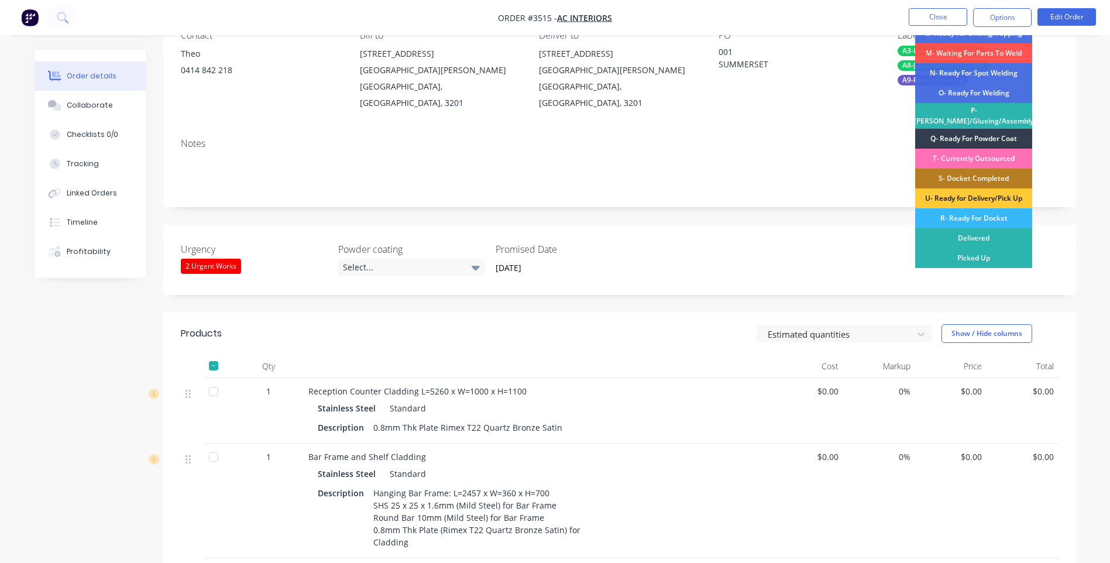 This screenshot has height=563, width=1110. What do you see at coordinates (254, 249) in the screenshot?
I see `label: Urgency` at bounding box center [254, 249].